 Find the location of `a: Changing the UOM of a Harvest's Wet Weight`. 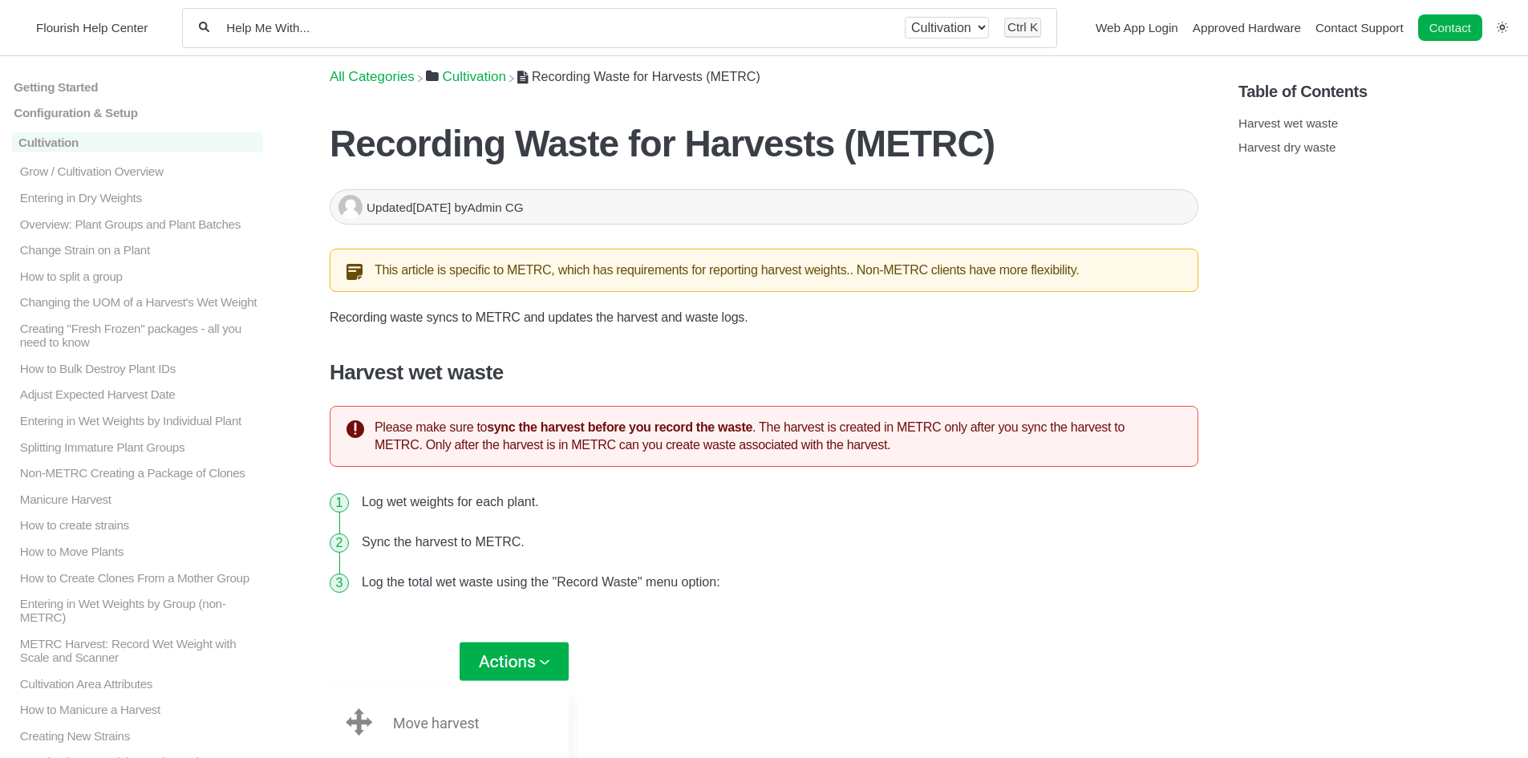

a: Changing the UOM of a Harvest's Wet Weight is located at coordinates (137, 302).